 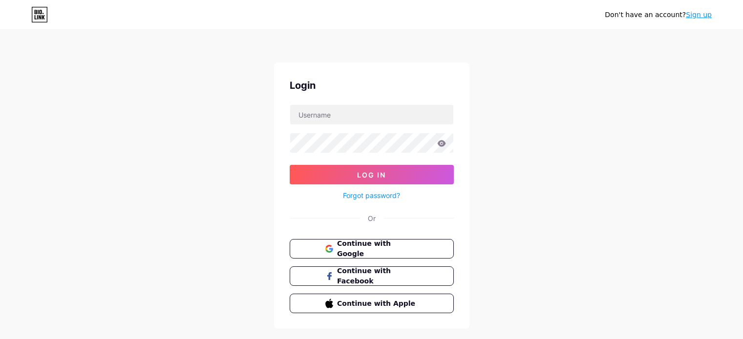 What do you see at coordinates (372, 304) in the screenshot?
I see `button: Continue with Apple` at bounding box center [372, 304].